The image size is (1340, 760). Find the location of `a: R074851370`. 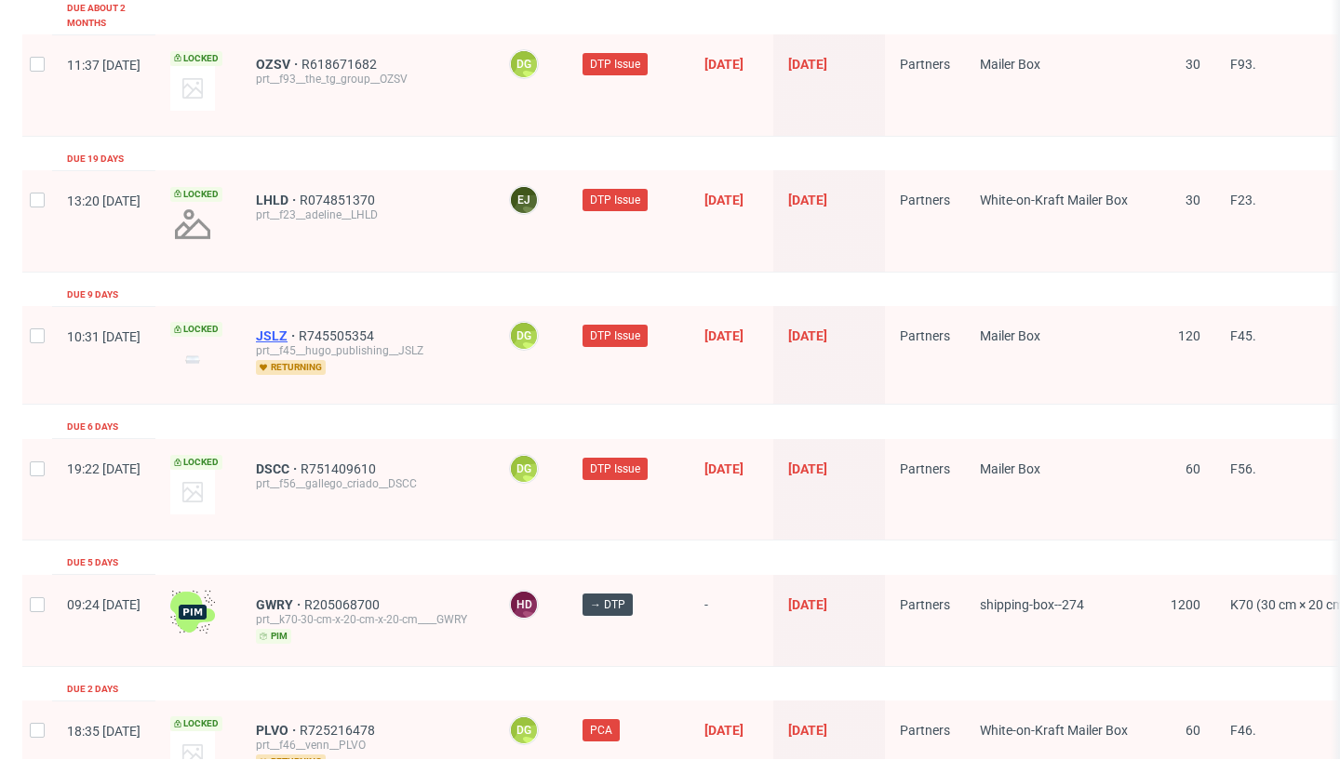

a: R074851370 is located at coordinates (339, 200).